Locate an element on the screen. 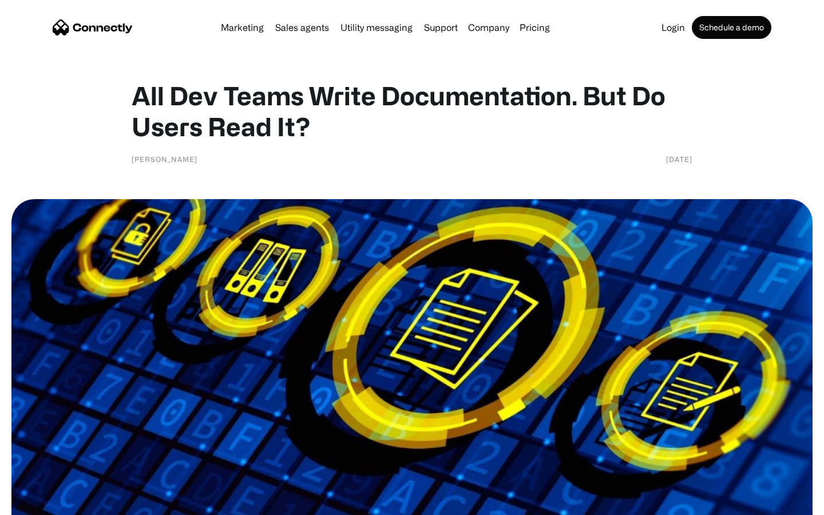 This screenshot has height=515, width=824. a: Pricing is located at coordinates (534, 27).